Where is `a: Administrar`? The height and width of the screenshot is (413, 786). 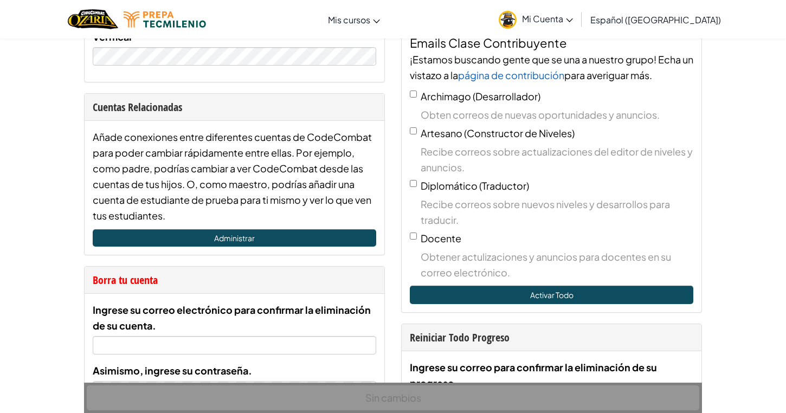 a: Administrar is located at coordinates (234, 238).